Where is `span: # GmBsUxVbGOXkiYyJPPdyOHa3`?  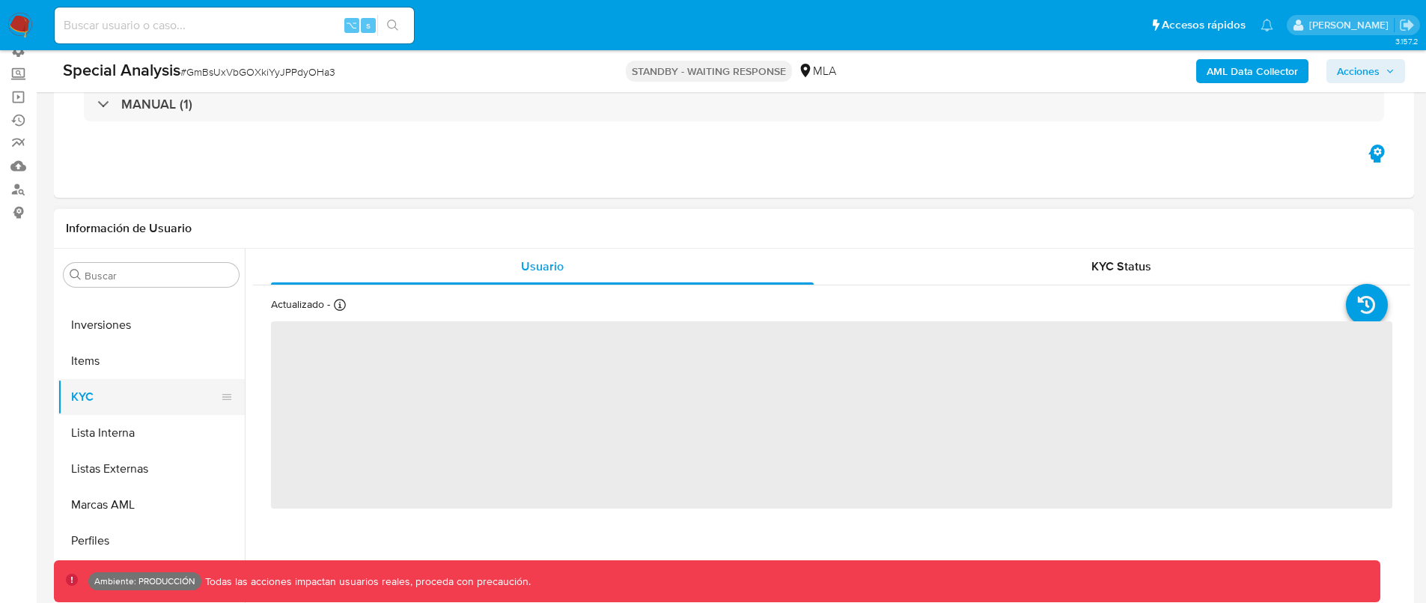
span: # GmBsUxVbGOXkiYyJPPdyOHa3 is located at coordinates (258, 72).